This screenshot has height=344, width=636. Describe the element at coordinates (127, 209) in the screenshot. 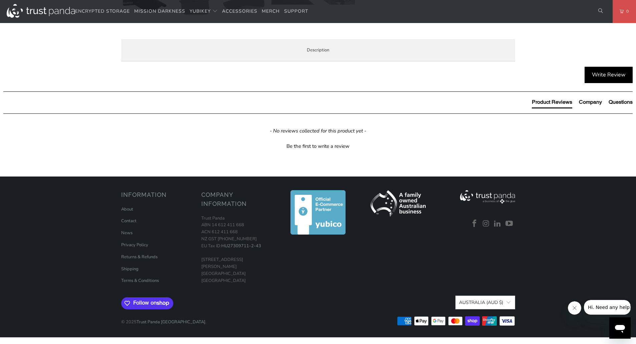

I see `a: About` at that location.